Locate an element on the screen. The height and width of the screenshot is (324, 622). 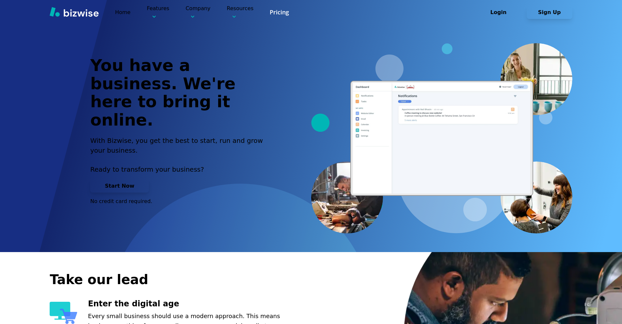
button: Login is located at coordinates (499, 12).